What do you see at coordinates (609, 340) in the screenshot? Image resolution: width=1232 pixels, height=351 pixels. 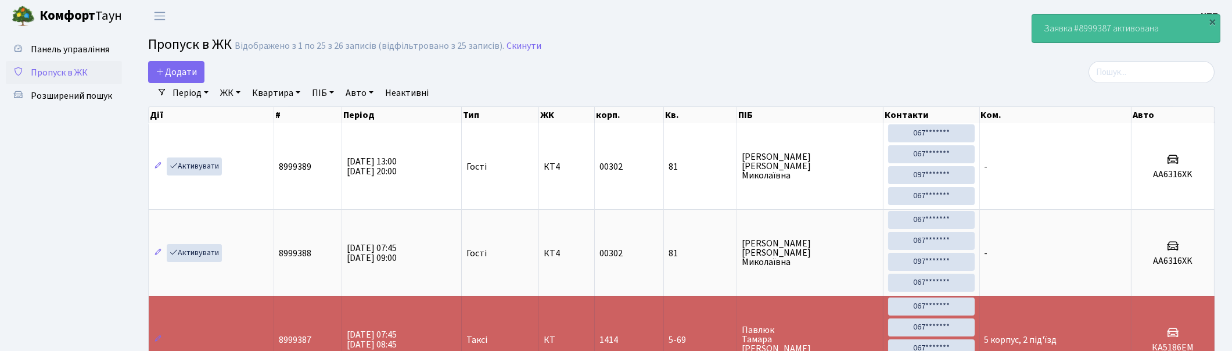 I see `span: 1414` at bounding box center [609, 340].